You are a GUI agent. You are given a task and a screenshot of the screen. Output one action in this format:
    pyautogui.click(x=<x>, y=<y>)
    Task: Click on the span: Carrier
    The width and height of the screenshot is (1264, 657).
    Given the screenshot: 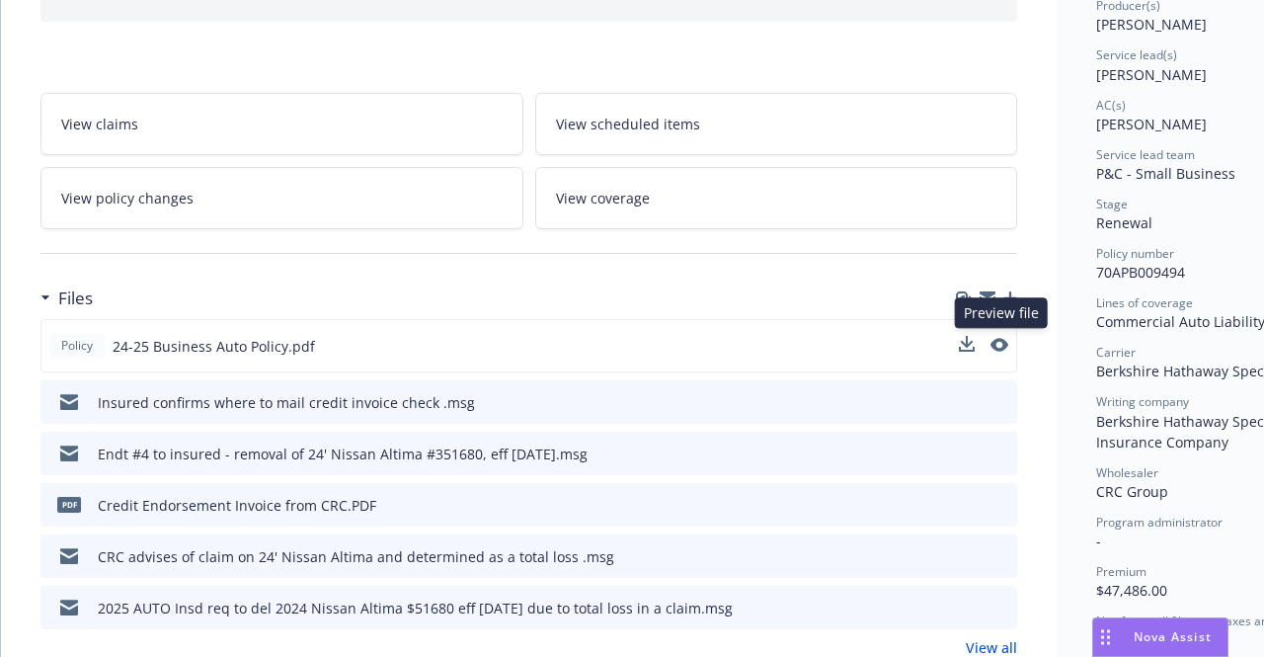 What is the action you would take?
    pyautogui.click(x=1116, y=352)
    